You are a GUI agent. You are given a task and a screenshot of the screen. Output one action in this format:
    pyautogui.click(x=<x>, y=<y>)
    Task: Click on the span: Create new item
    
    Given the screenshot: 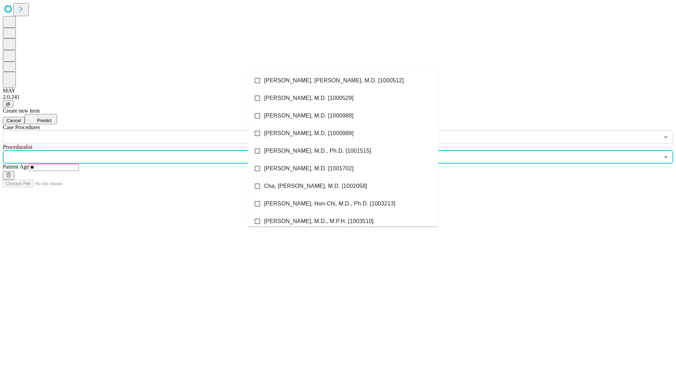 What is the action you would take?
    pyautogui.click(x=21, y=111)
    